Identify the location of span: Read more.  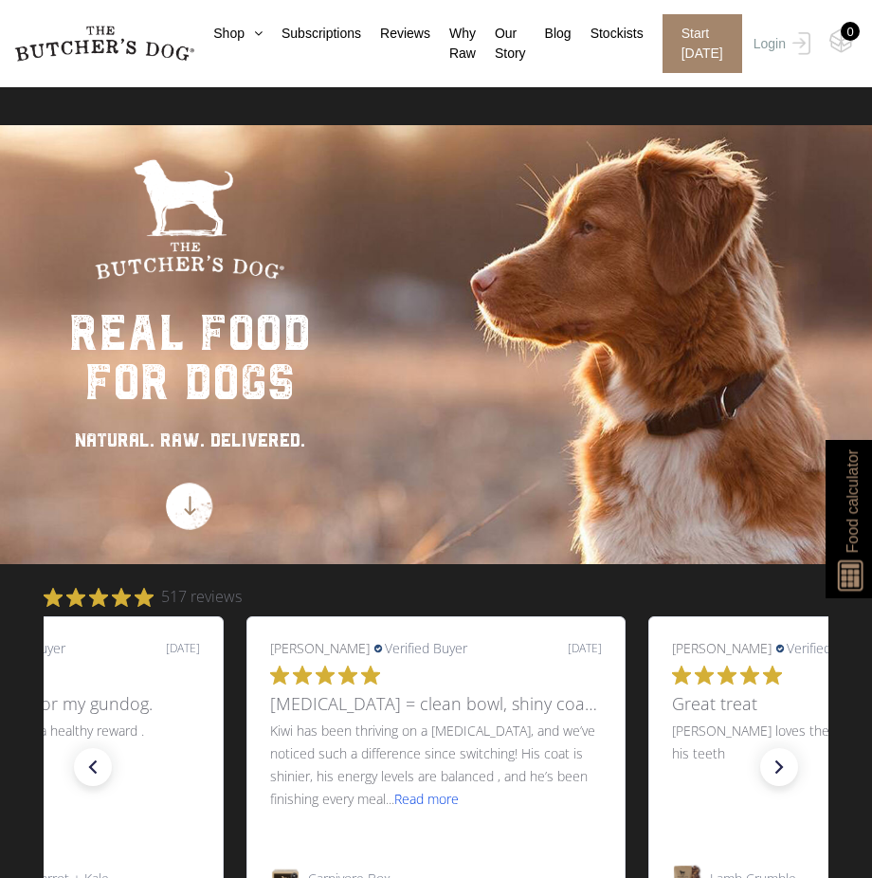
(427, 798).